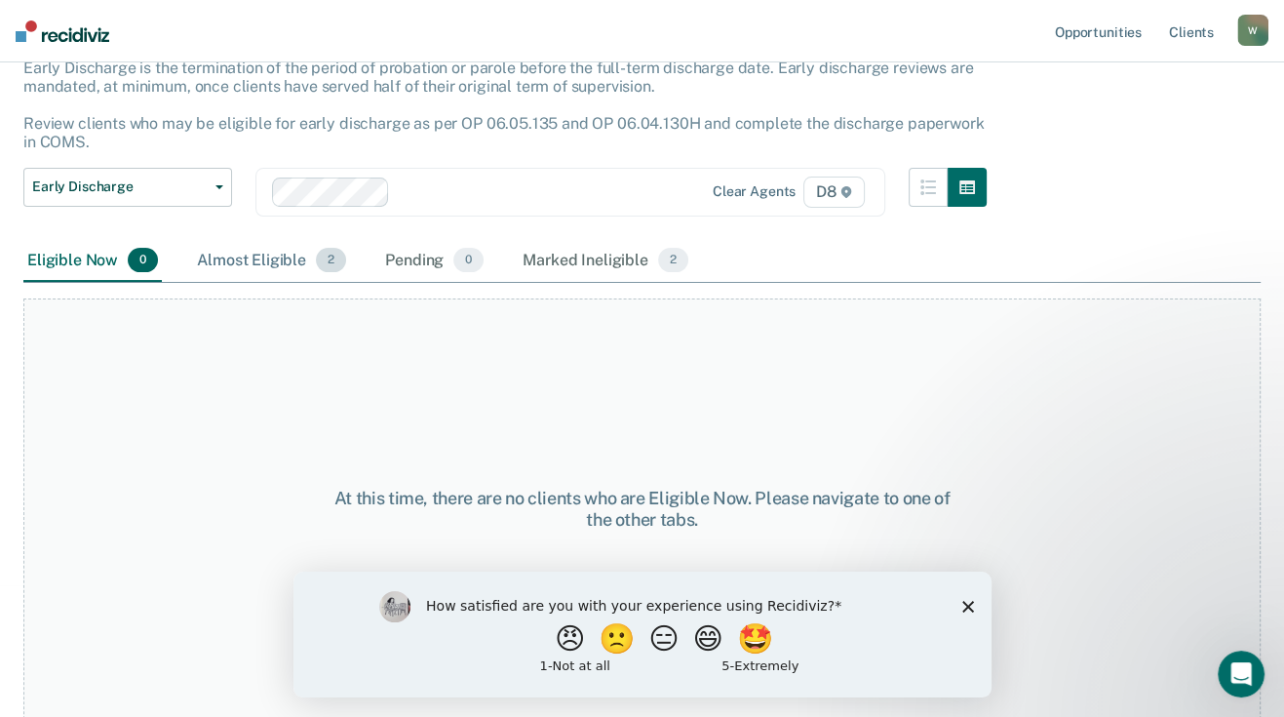  What do you see at coordinates (416, 67) in the screenshot?
I see `button: 4` at bounding box center [416, 67].